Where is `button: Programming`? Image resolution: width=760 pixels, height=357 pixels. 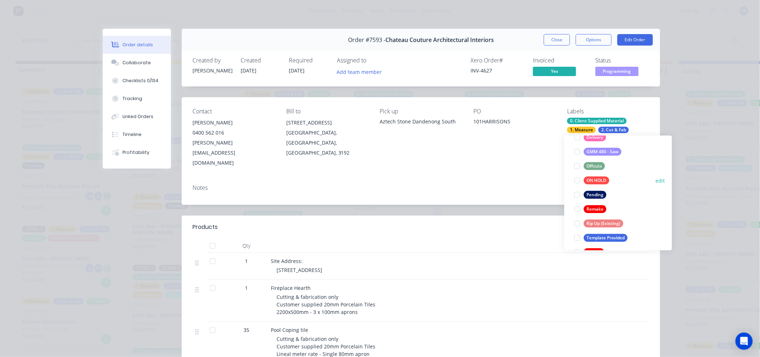
button: Programming is located at coordinates (617, 72).